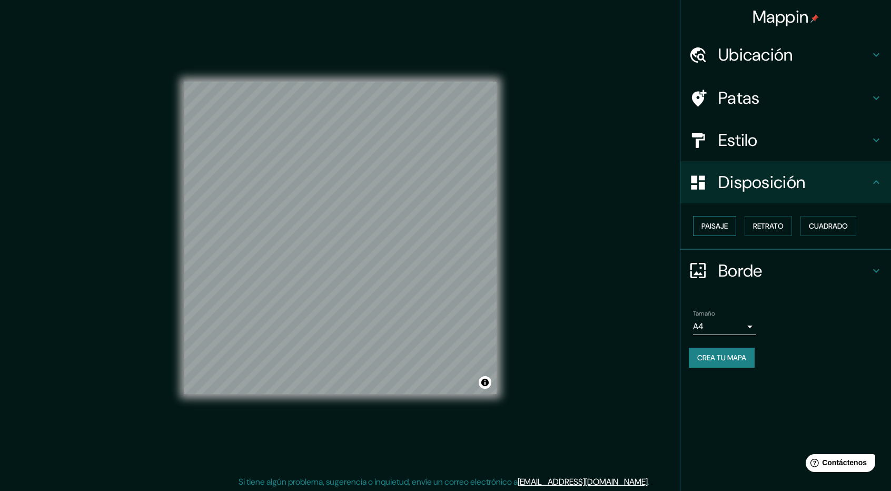  What do you see at coordinates (378, 481) in the screenshot?
I see `font: Si tiene algún problema, sugerencia o inquietud, envíe un correo electrónico a` at bounding box center [378, 481].